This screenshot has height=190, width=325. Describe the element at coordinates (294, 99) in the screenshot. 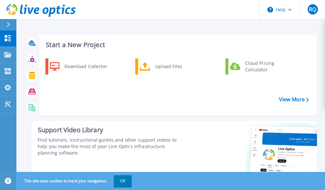

I see `a: View More` at that location.